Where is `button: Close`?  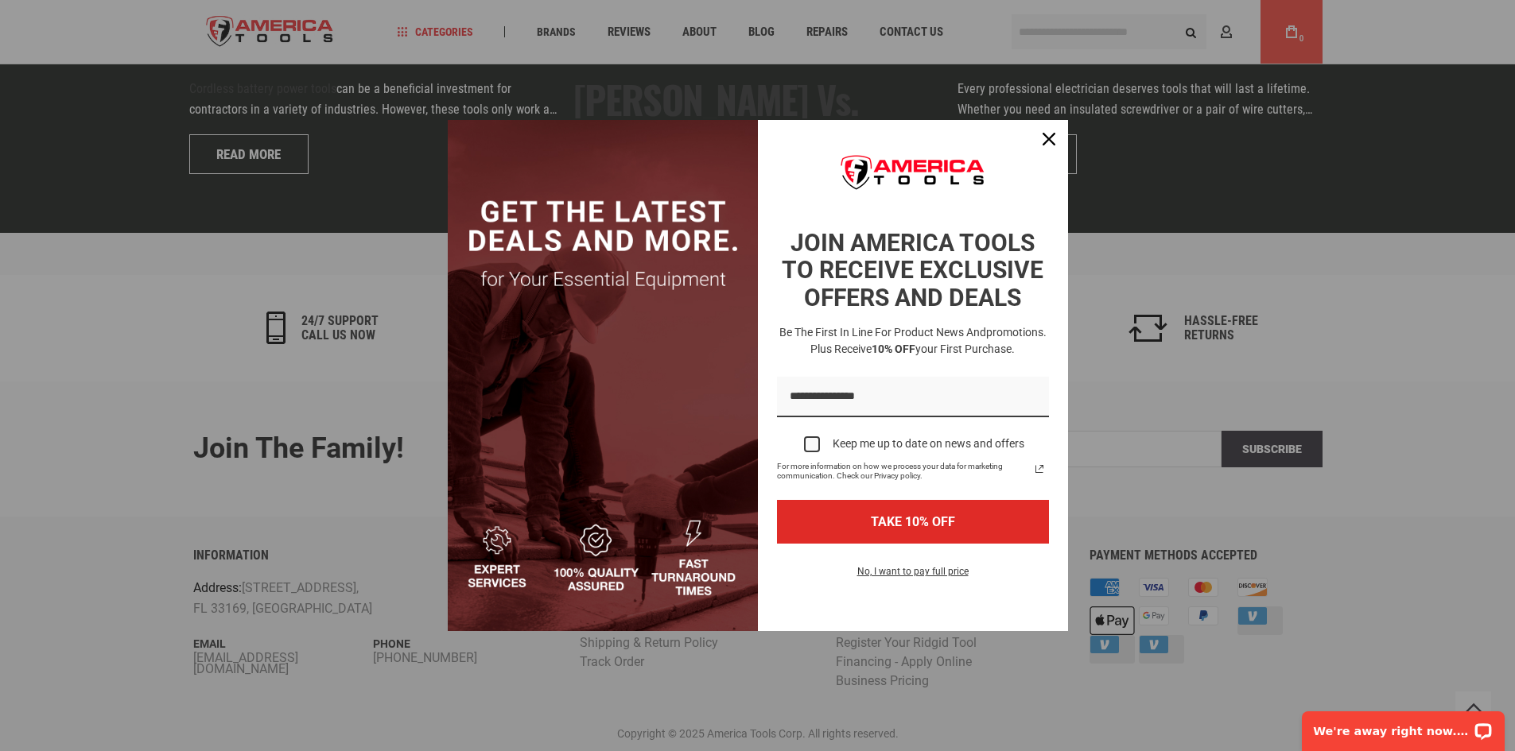
button: Close is located at coordinates (1049, 139).